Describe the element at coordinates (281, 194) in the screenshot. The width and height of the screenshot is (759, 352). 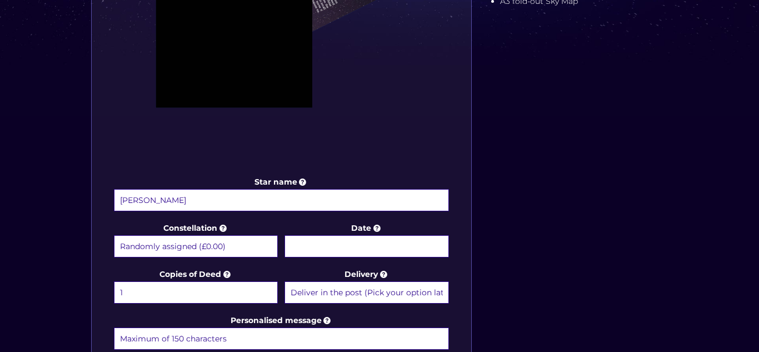
I see `label: Star name` at that location.